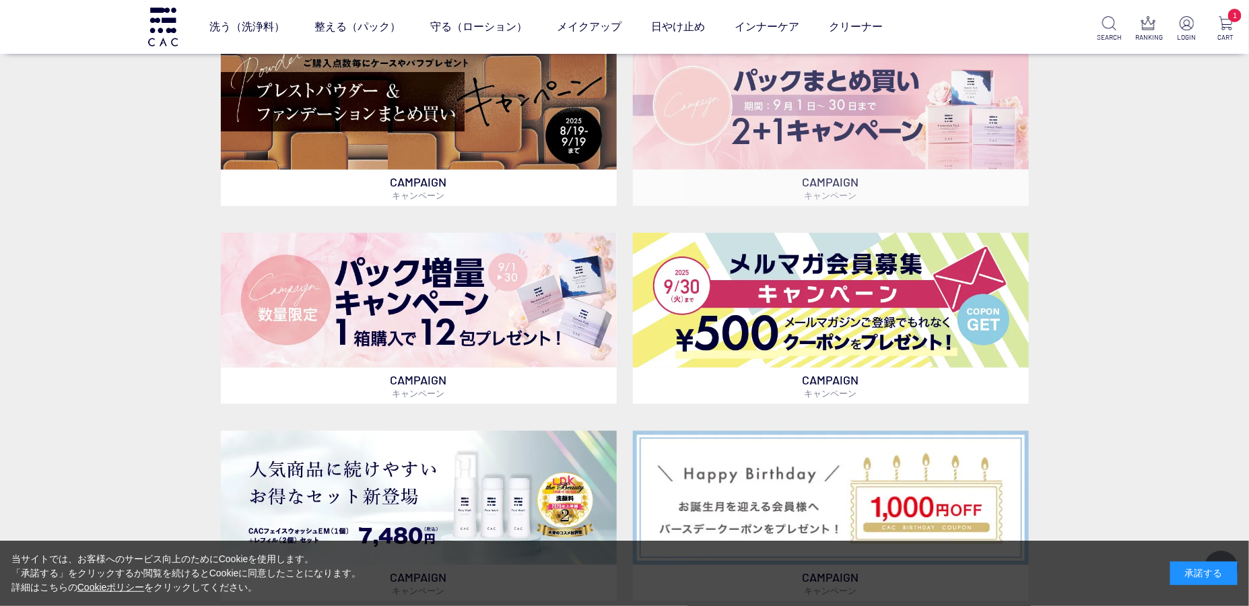 The image size is (1249, 606). What do you see at coordinates (479, 27) in the screenshot?
I see `a: 守る（ローション）` at bounding box center [479, 27].